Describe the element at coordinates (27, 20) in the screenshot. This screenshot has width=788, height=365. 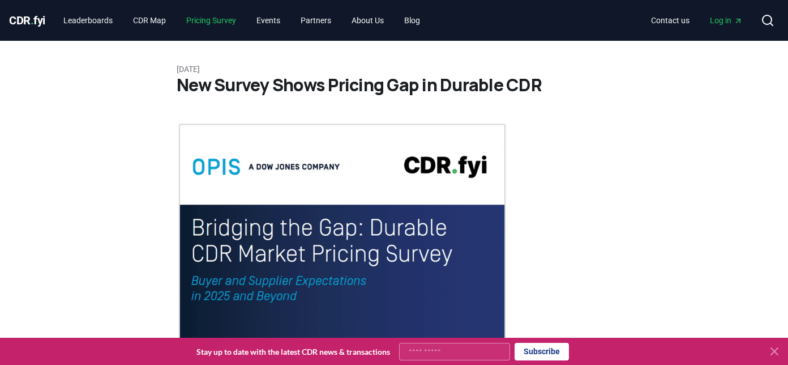
I see `span: CDR fyi` at that location.